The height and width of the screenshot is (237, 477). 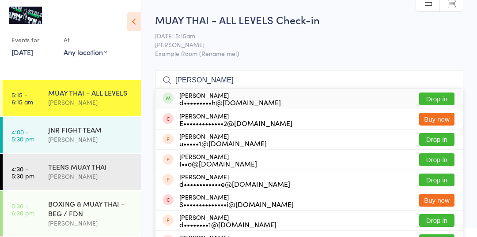 I want to click on h2: MUAY THAI - ALL LEVELS Check-in, so click(x=309, y=19).